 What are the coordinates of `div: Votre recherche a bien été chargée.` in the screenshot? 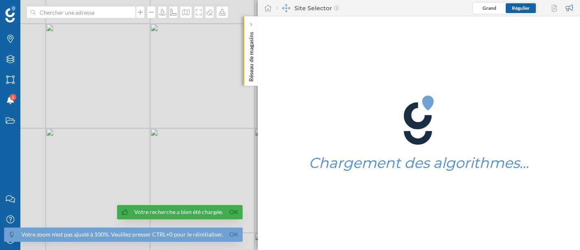 It's located at (179, 212).